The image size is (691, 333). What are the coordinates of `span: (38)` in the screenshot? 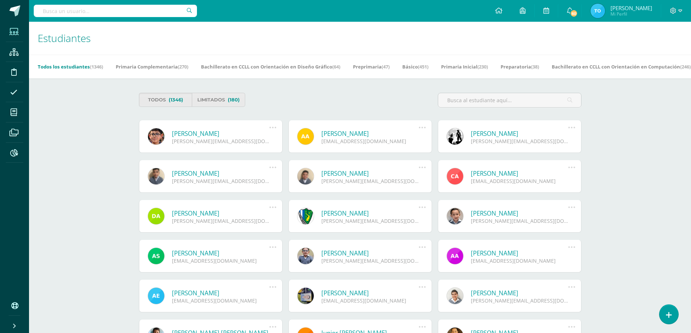 It's located at (535, 67).